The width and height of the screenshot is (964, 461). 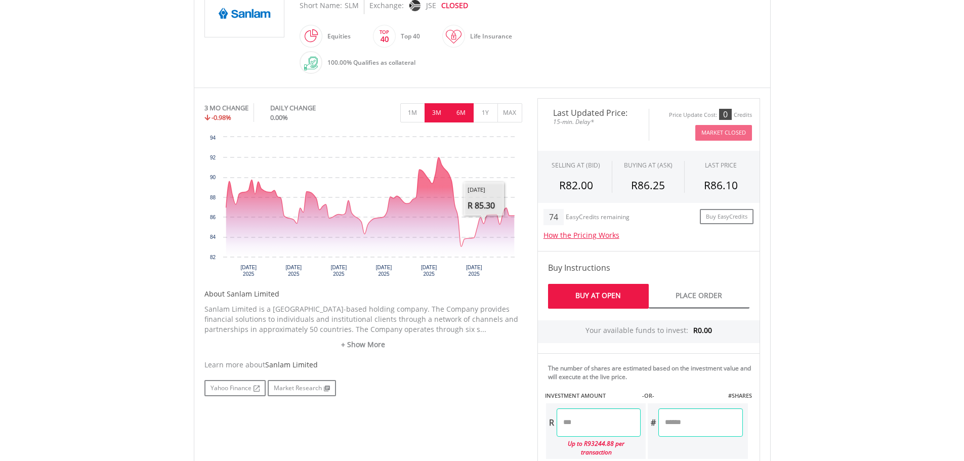 I want to click on div: Your available funds to invest:, so click(x=649, y=331).